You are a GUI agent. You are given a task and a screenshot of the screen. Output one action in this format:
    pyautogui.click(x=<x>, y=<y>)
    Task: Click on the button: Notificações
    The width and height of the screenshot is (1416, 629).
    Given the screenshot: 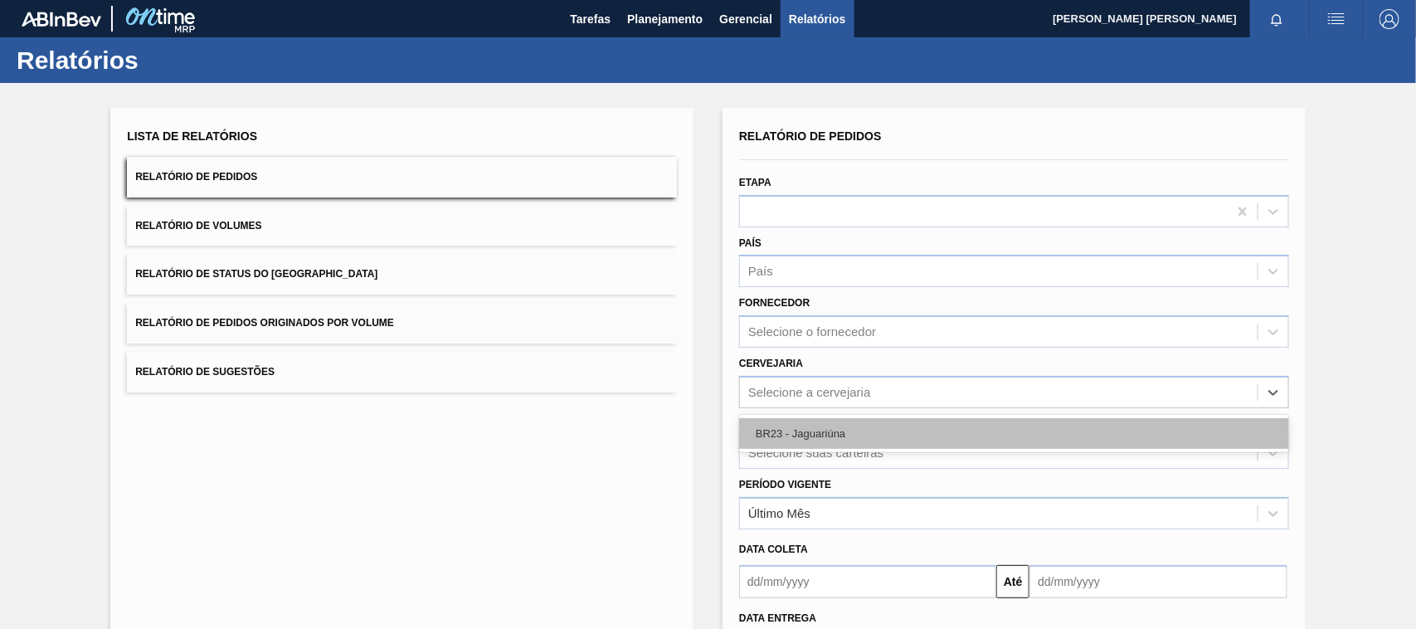 What is the action you would take?
    pyautogui.click(x=1276, y=19)
    